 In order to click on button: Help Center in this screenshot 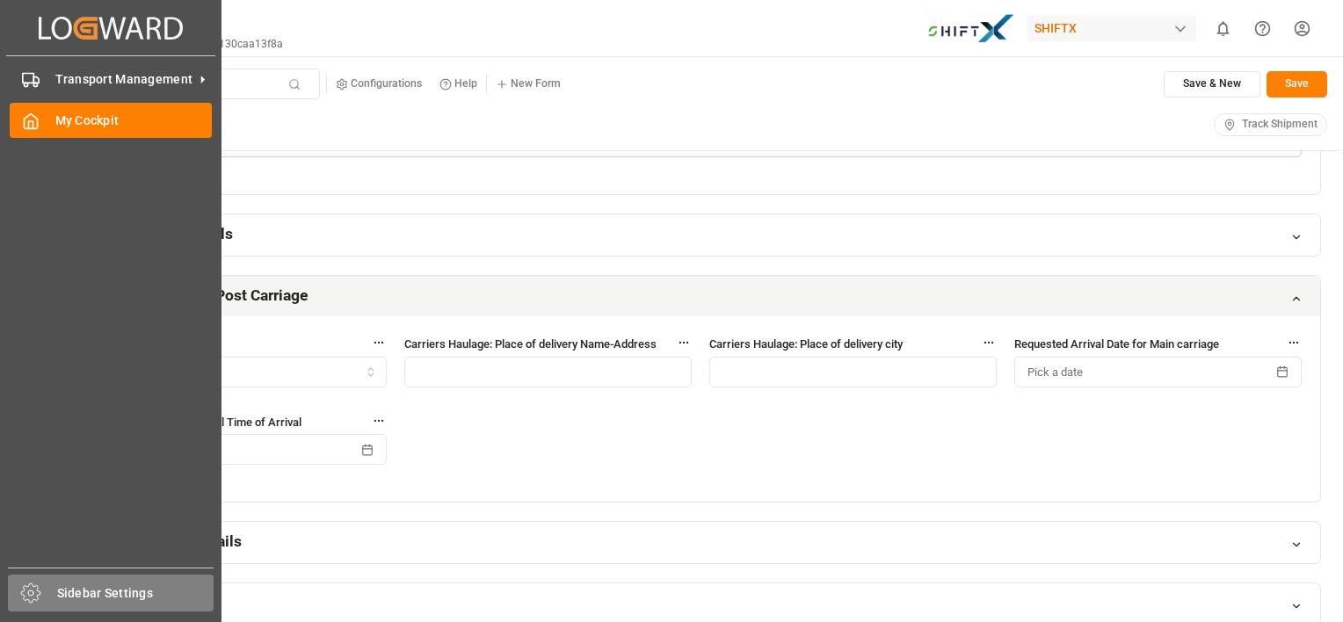, I will do `click(1262, 28)`.